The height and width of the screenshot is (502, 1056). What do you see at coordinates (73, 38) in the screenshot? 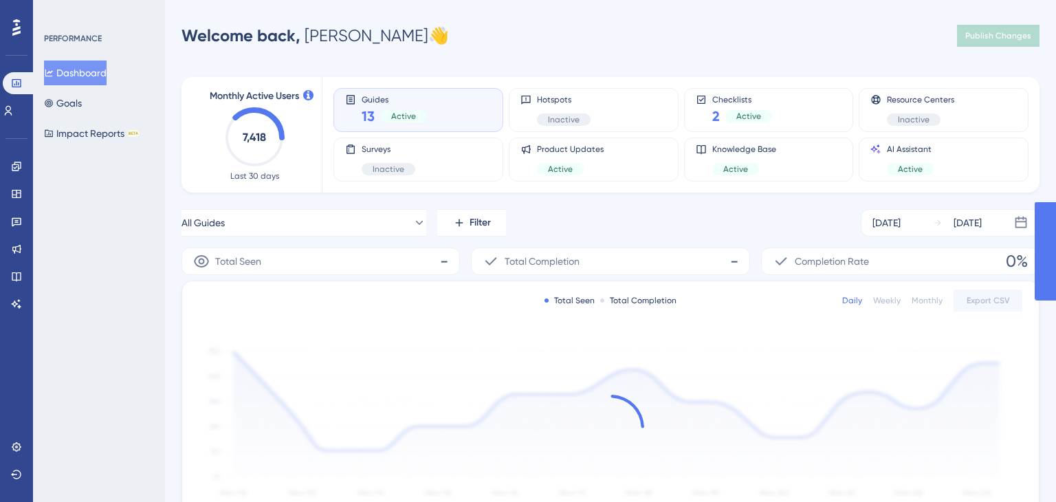
I see `div: PERFORMANCE` at bounding box center [73, 38].